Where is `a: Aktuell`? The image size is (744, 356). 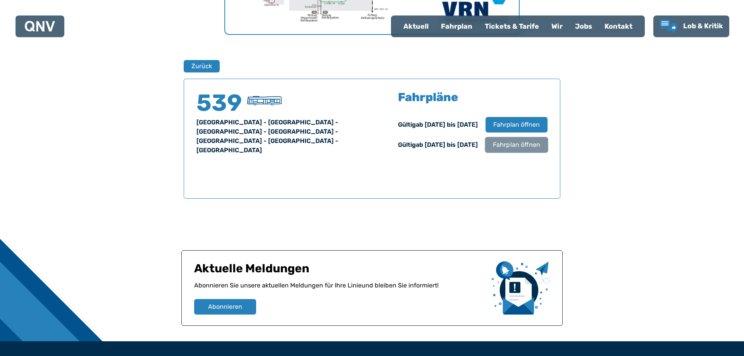
a: Aktuell is located at coordinates (416, 26).